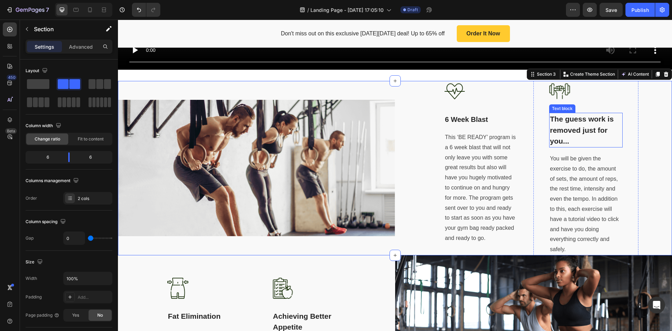 This screenshot has height=331, width=672. What do you see at coordinates (31, 198) in the screenshot?
I see `div: Order` at bounding box center [31, 198].